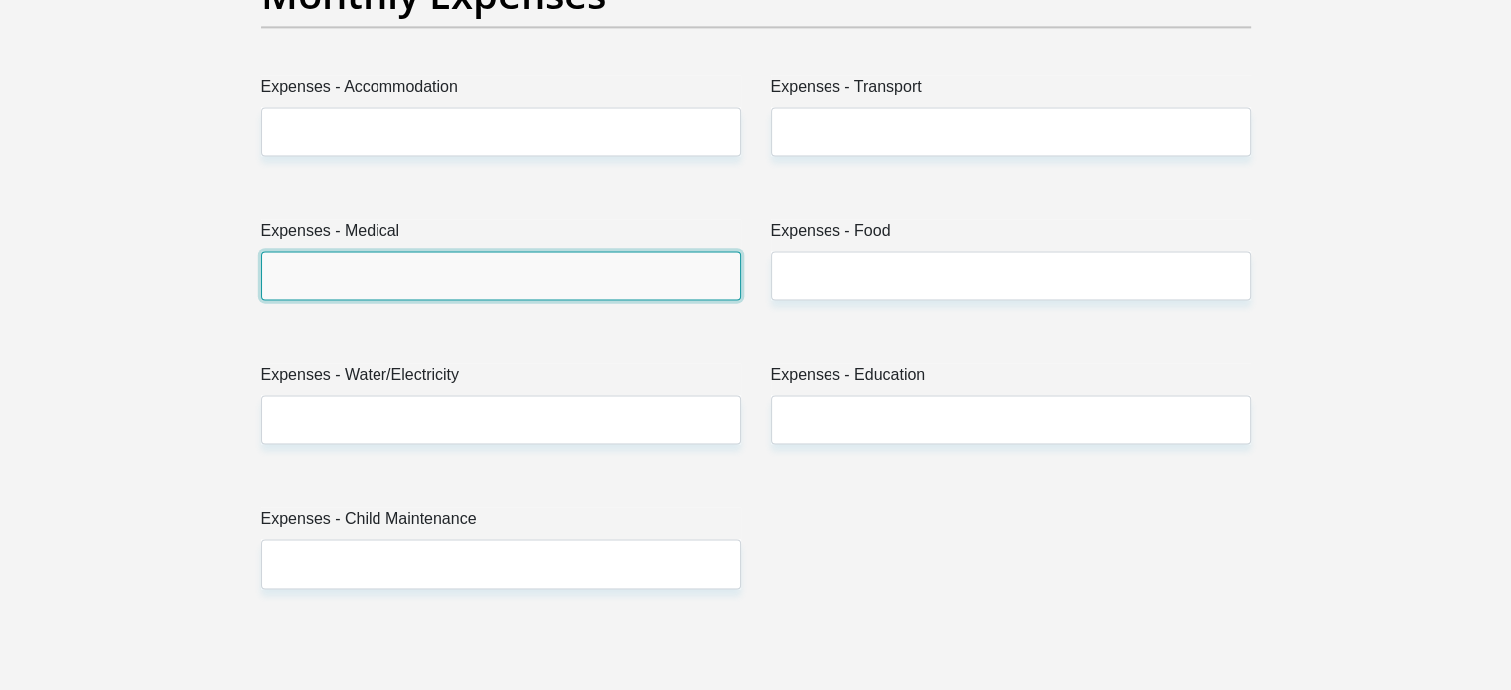 Image resolution: width=1511 pixels, height=690 pixels. I want to click on input: Expenses - Accommodation, so click(501, 131).